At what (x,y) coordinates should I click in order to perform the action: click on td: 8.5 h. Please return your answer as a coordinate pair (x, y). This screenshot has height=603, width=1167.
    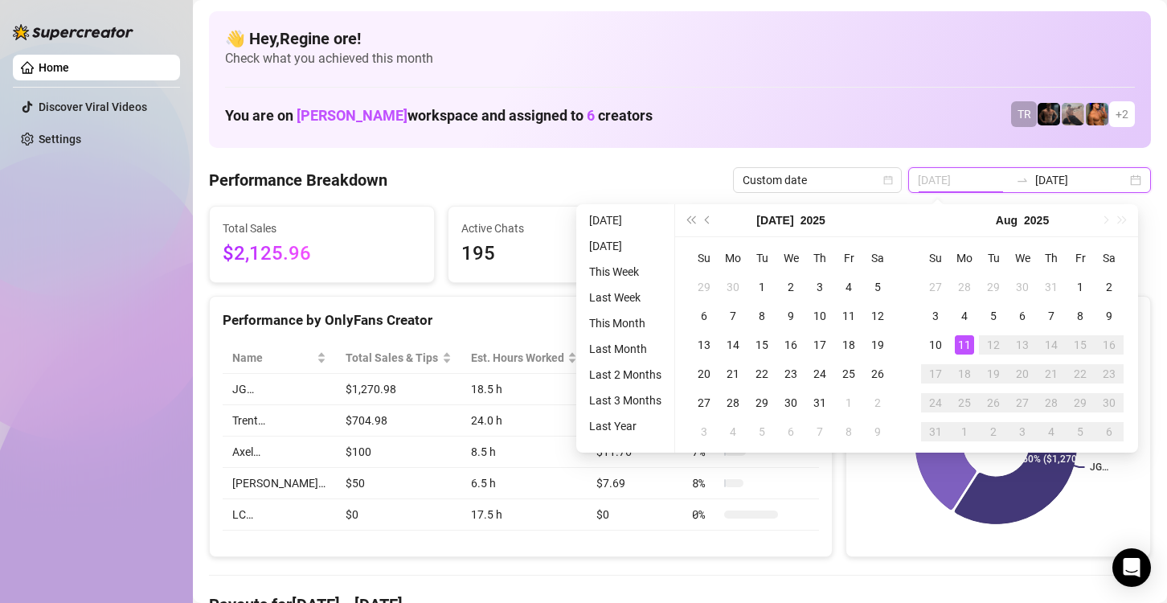
    Looking at the image, I should click on (524, 452).